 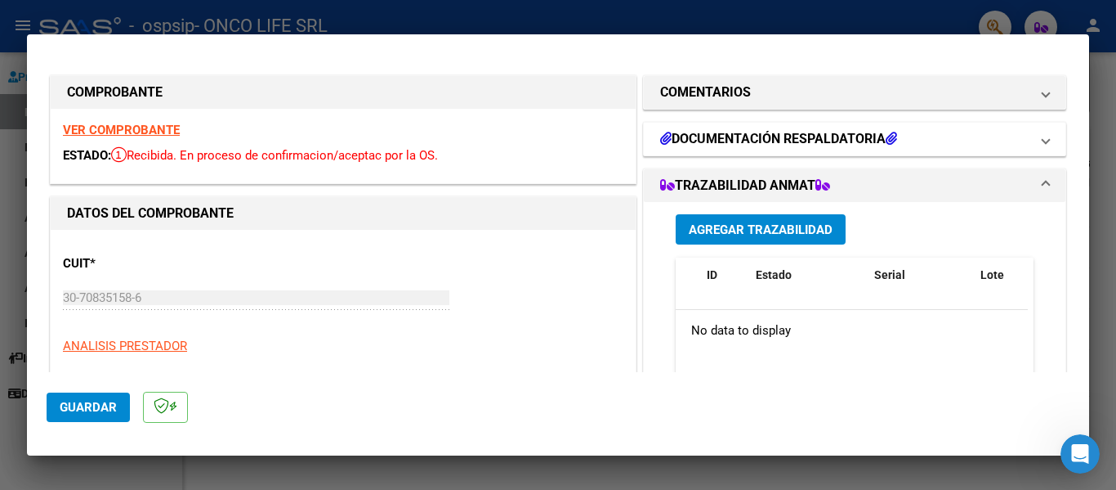 I want to click on strong: VER COMPROBANTE, so click(x=121, y=130).